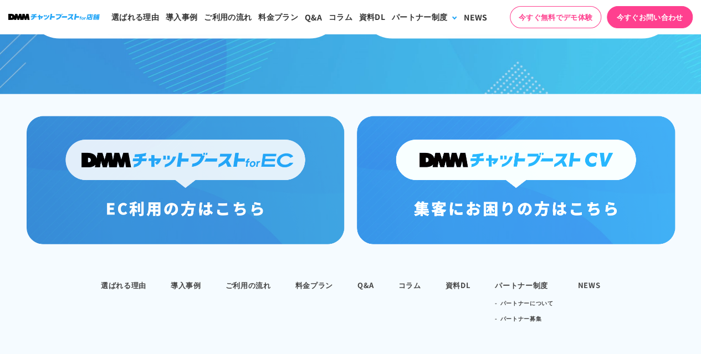 The image size is (701, 354). I want to click on a: コラム, so click(409, 285).